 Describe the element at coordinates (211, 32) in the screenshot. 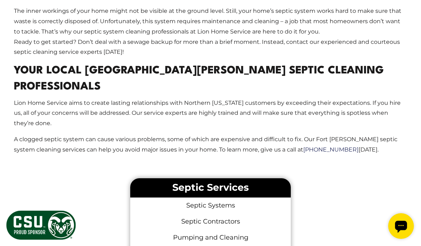

I see `p: The inner workings of your home might not be visible at the ground level. Still, your home’s sept...` at that location.